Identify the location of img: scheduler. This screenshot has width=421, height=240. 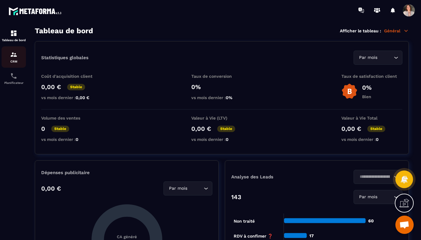
(14, 76).